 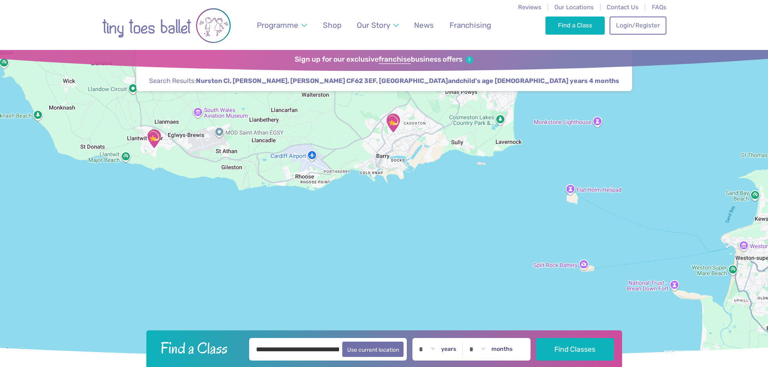 What do you see at coordinates (623, 7) in the screenshot?
I see `span: Contact Us` at bounding box center [623, 7].